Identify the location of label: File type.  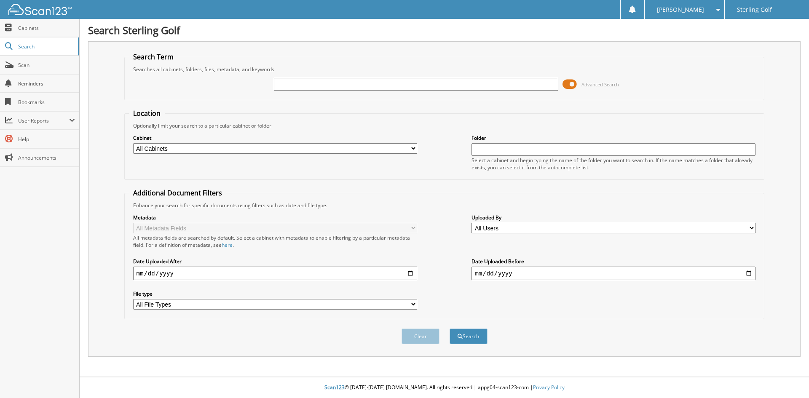
(275, 294).